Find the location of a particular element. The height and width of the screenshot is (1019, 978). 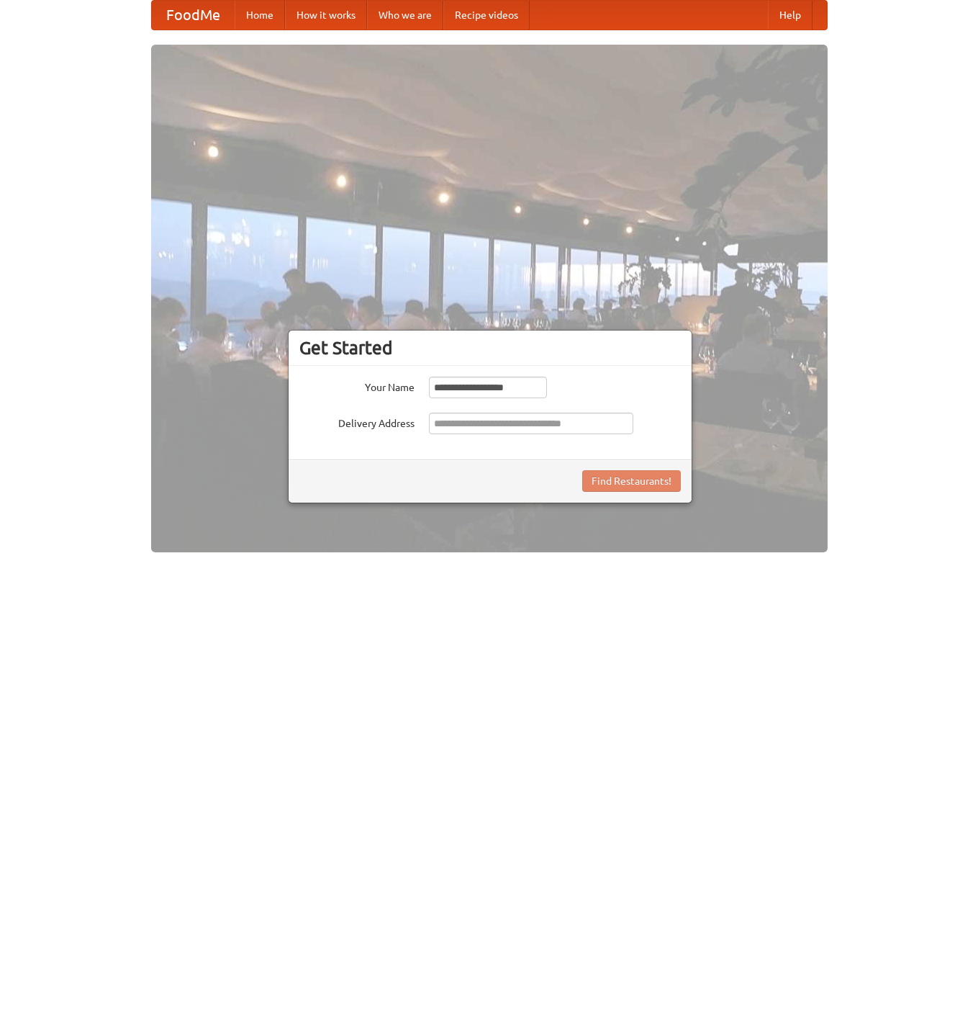

a: Recipe videos is located at coordinates (487, 15).